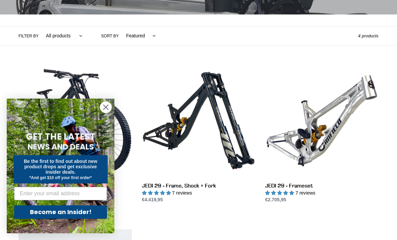 The height and width of the screenshot is (240, 397). Describe the element at coordinates (61, 167) in the screenshot. I see `span: Be the first to find out about new product drops and get exclusive insider deals.` at that location.